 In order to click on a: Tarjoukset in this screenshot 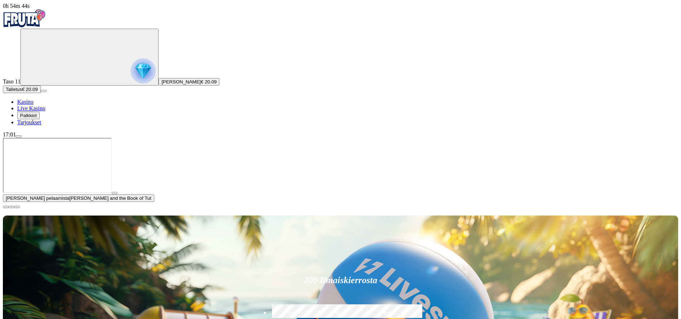, I will do `click(29, 122)`.